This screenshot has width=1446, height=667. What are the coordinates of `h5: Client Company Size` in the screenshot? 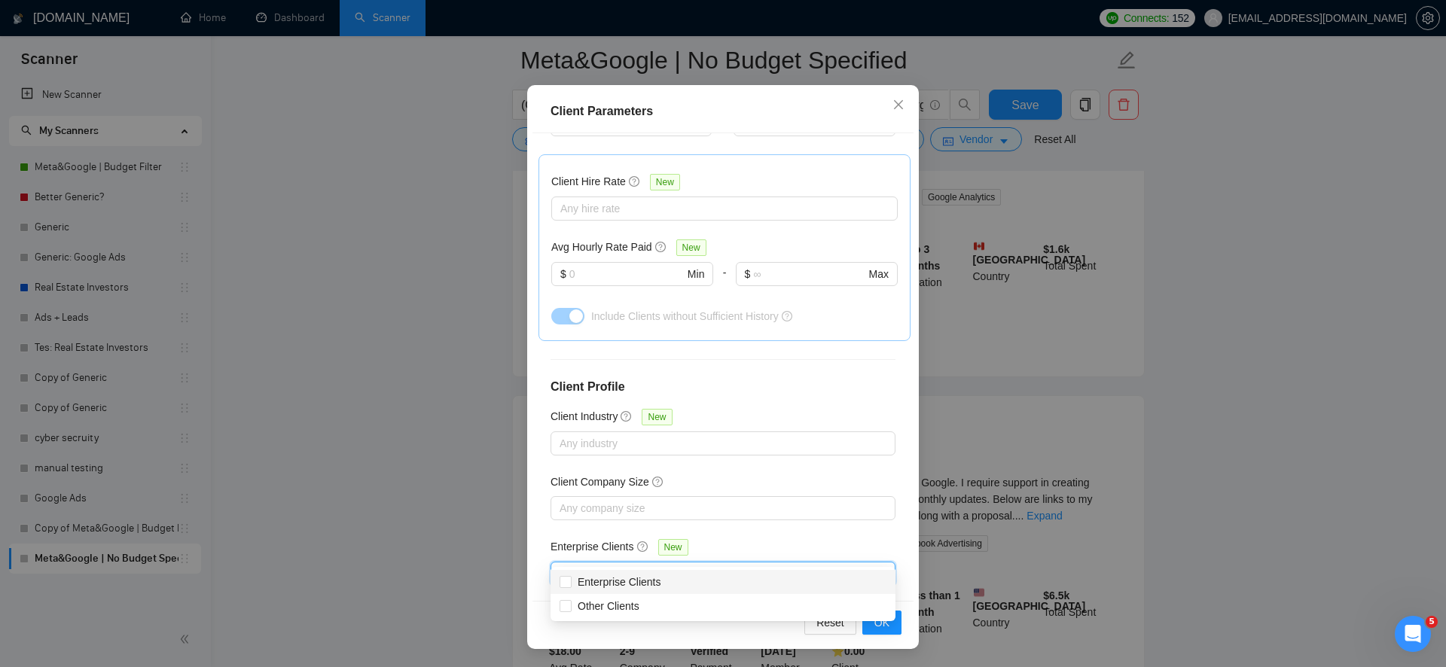 It's located at (599, 482).